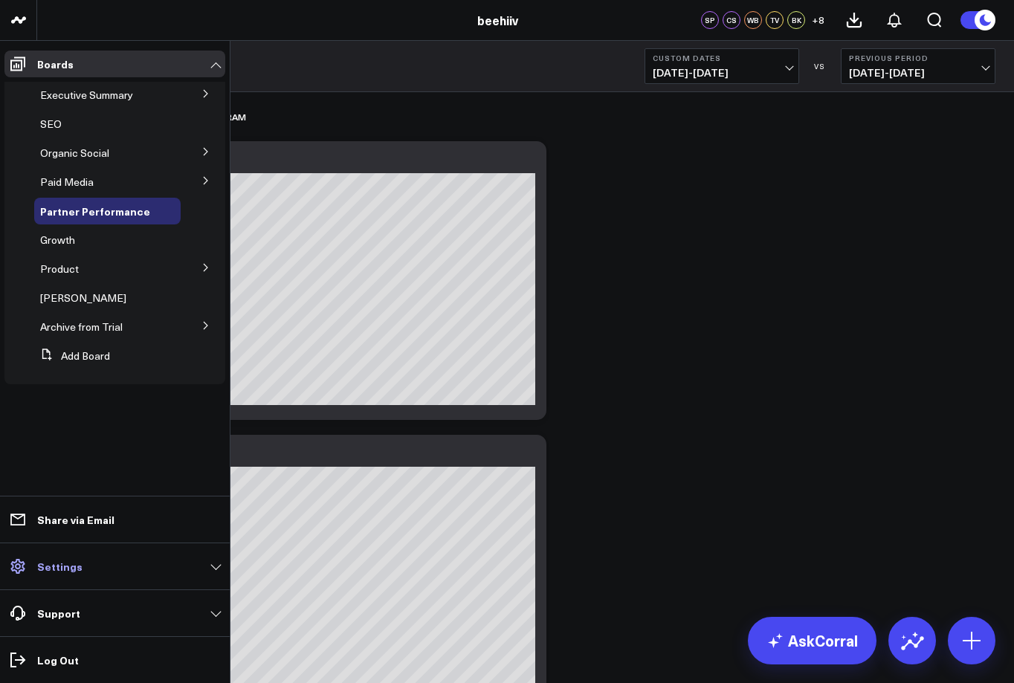 This screenshot has height=683, width=1014. Describe the element at coordinates (51, 123) in the screenshot. I see `span: SEO` at that location.